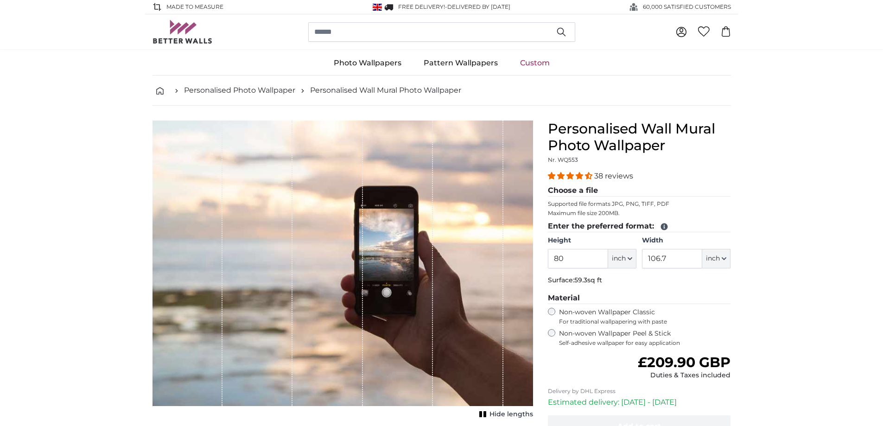  Describe the element at coordinates (195, 7) in the screenshot. I see `span: Made to Measure` at that location.